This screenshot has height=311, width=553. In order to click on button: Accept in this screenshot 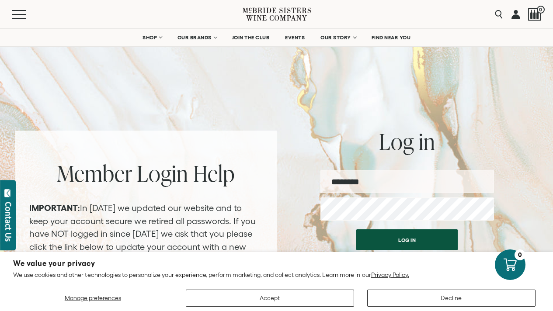, I will do `click(270, 298)`.